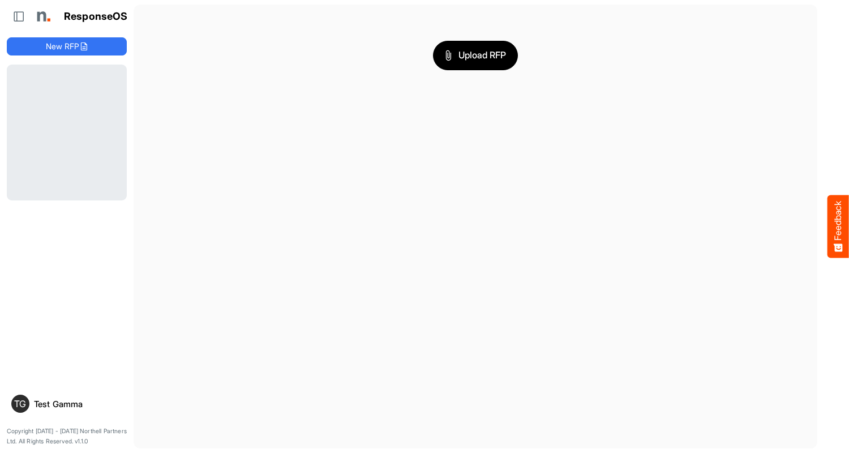 The image size is (849, 453). What do you see at coordinates (42, 16) in the screenshot?
I see `img: Northell` at bounding box center [42, 16].